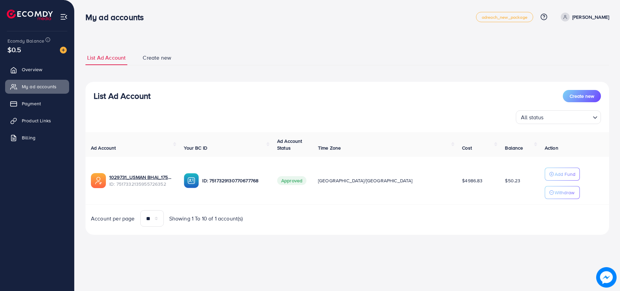  I want to click on img: logo, so click(30, 15).